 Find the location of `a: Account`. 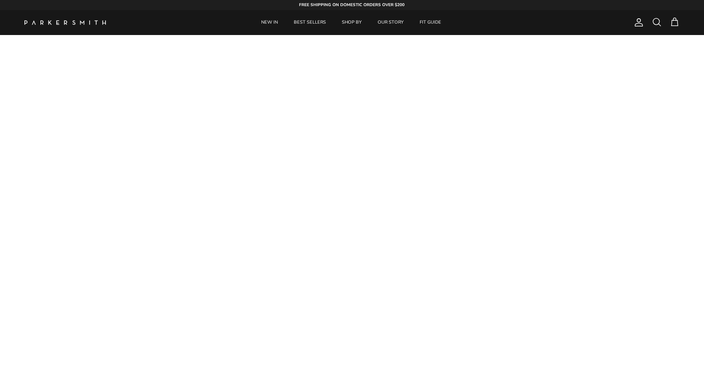

a: Account is located at coordinates (638, 22).